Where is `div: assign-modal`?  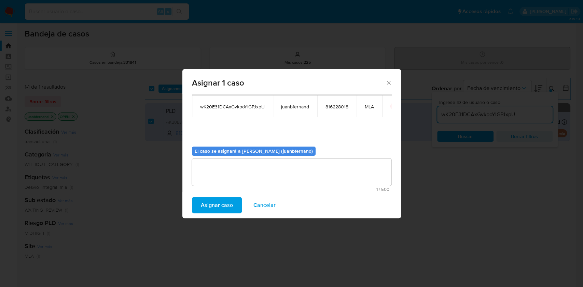 div: assign-modal is located at coordinates (292, 144).